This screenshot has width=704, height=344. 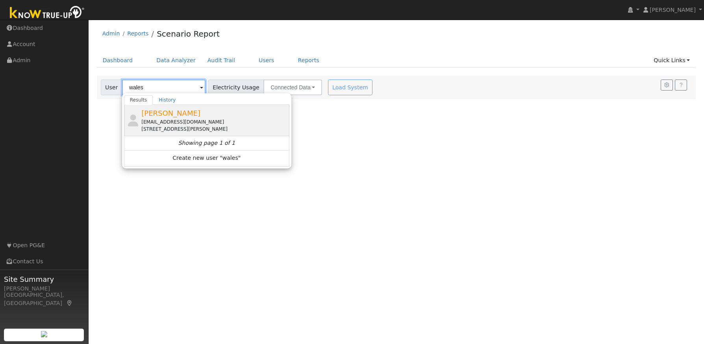 What do you see at coordinates (44, 279) in the screenshot?
I see `span: Site Summary` at bounding box center [44, 279].